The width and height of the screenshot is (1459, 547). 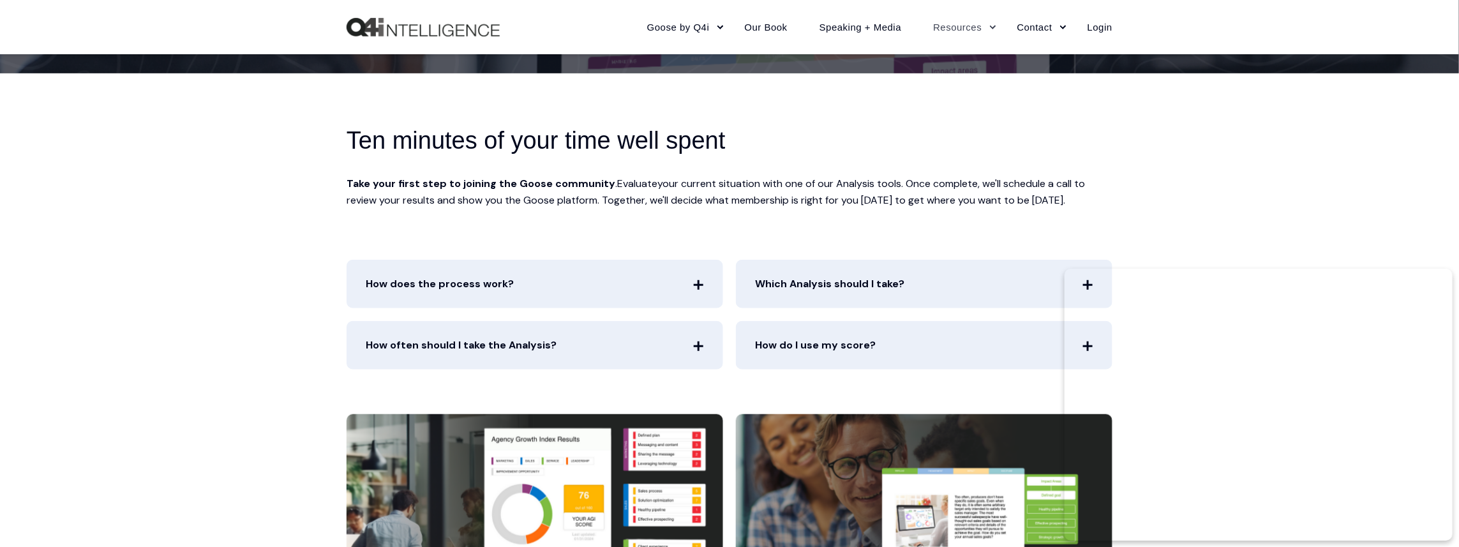 What do you see at coordinates (560, 140) in the screenshot?
I see `h2: Ten minutes of your time well spent` at bounding box center [560, 140].